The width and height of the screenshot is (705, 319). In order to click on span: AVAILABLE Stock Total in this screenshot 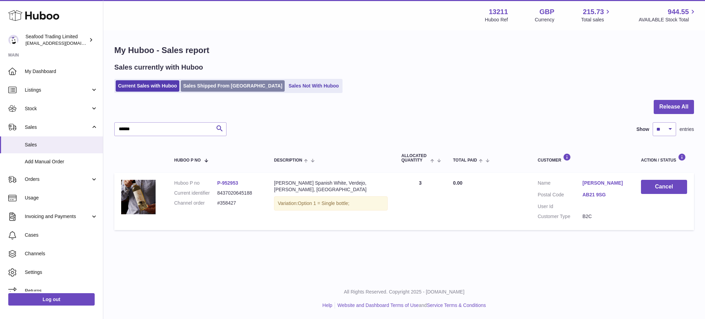, I will do `click(668, 20)`.